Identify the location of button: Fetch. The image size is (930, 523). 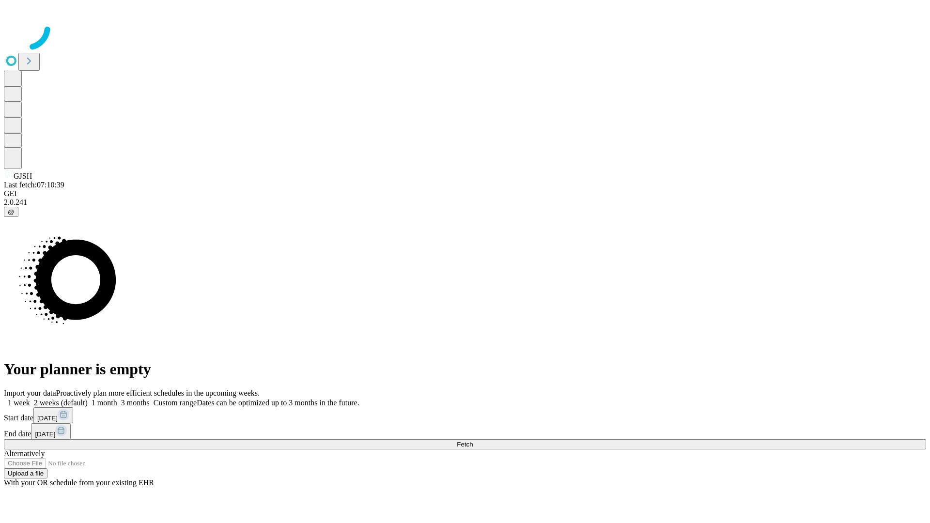
(465, 444).